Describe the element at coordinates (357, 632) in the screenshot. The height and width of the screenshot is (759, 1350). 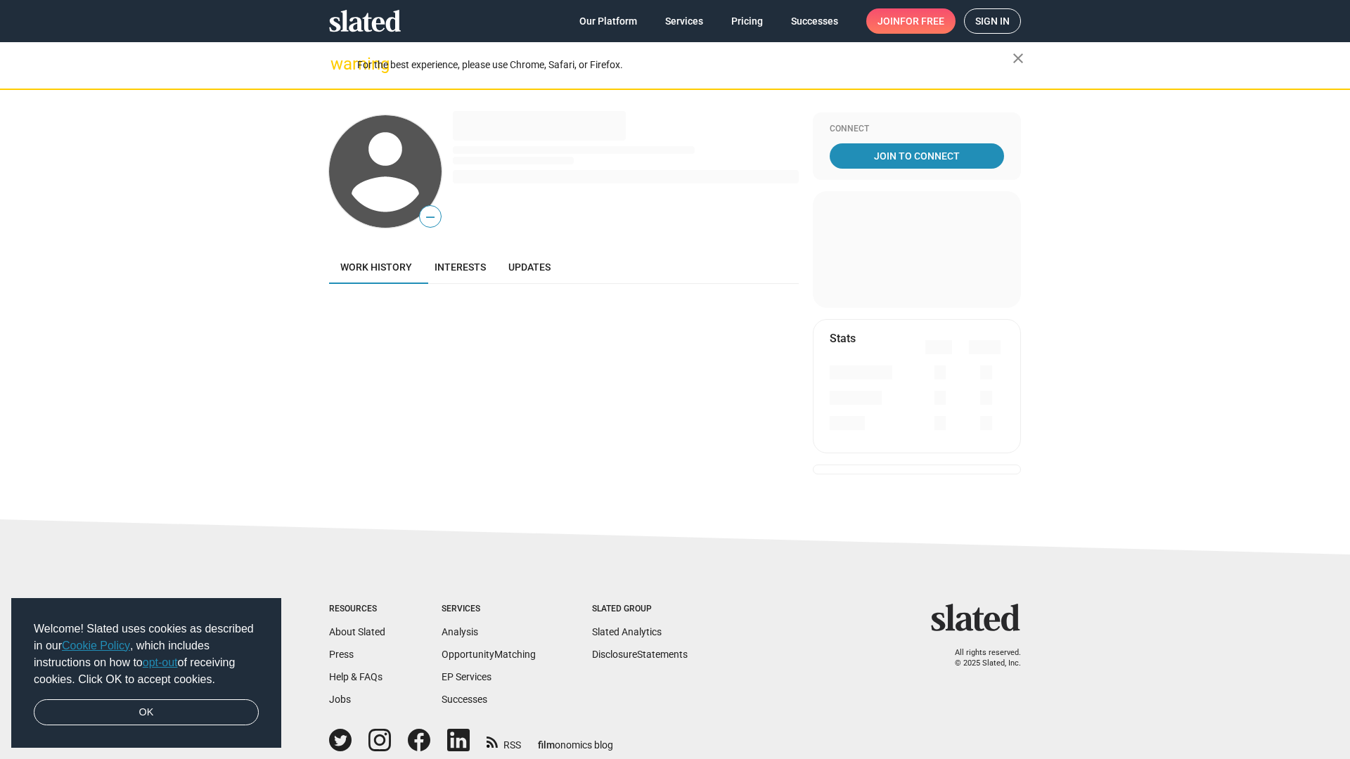
I see `a: About Slated` at that location.